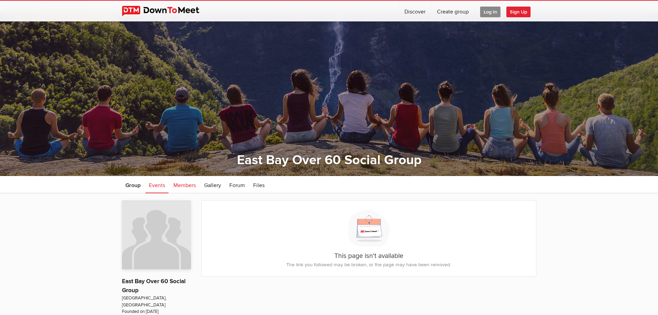 This screenshot has height=315, width=658. Describe the element at coordinates (453, 11) in the screenshot. I see `a: Create group` at that location.